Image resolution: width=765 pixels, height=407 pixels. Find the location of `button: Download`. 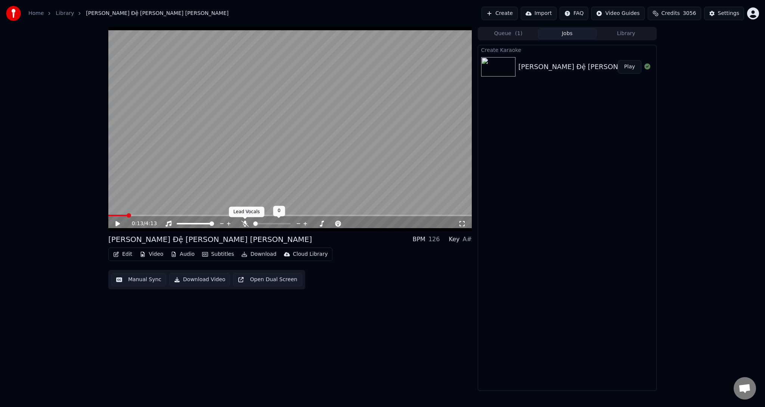

button: Download is located at coordinates (259, 255).